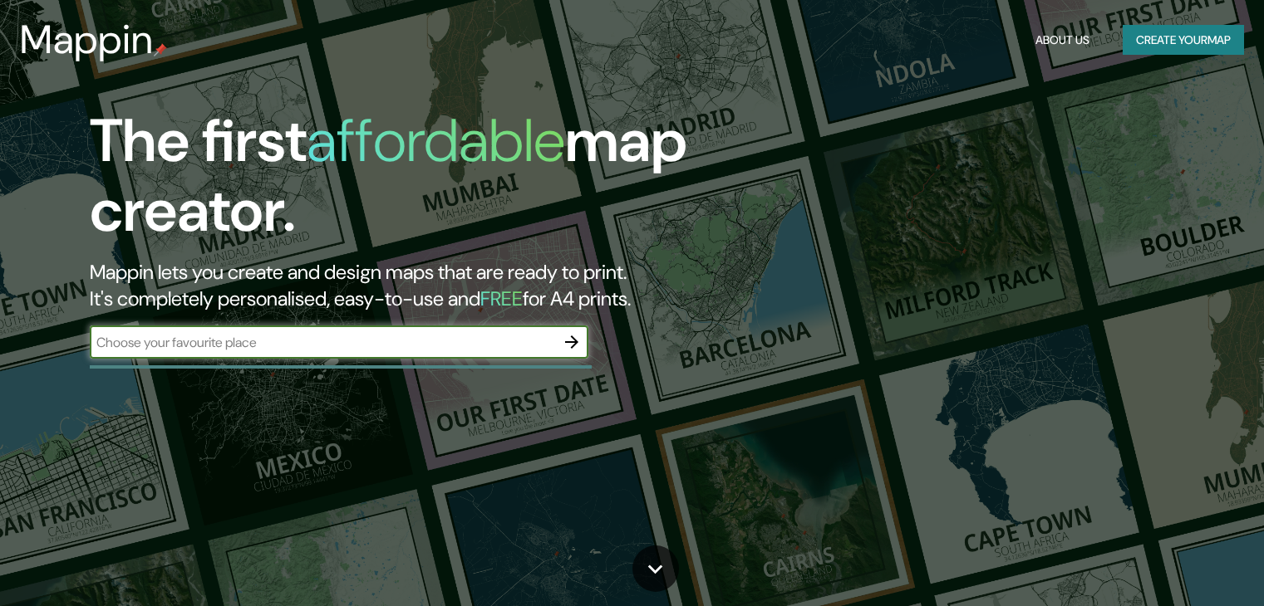  Describe the element at coordinates (405, 286) in the screenshot. I see `h2: Mappin lets you create and design maps that are ready to print. It's completely personalised, eas...` at that location.